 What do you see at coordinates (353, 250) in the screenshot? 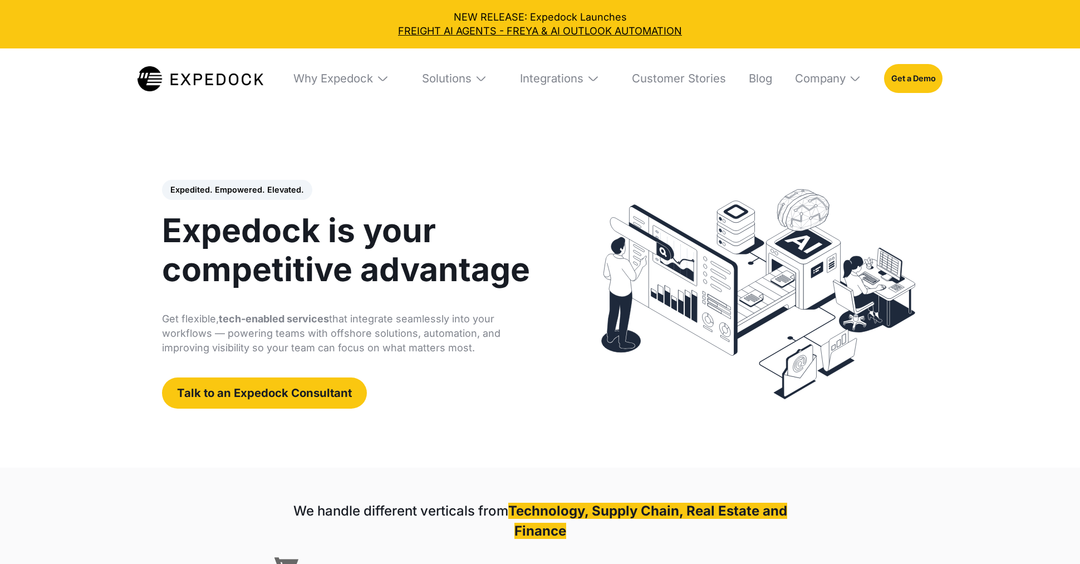
I see `h1: Expedock is your competitive advantage` at bounding box center [353, 250].